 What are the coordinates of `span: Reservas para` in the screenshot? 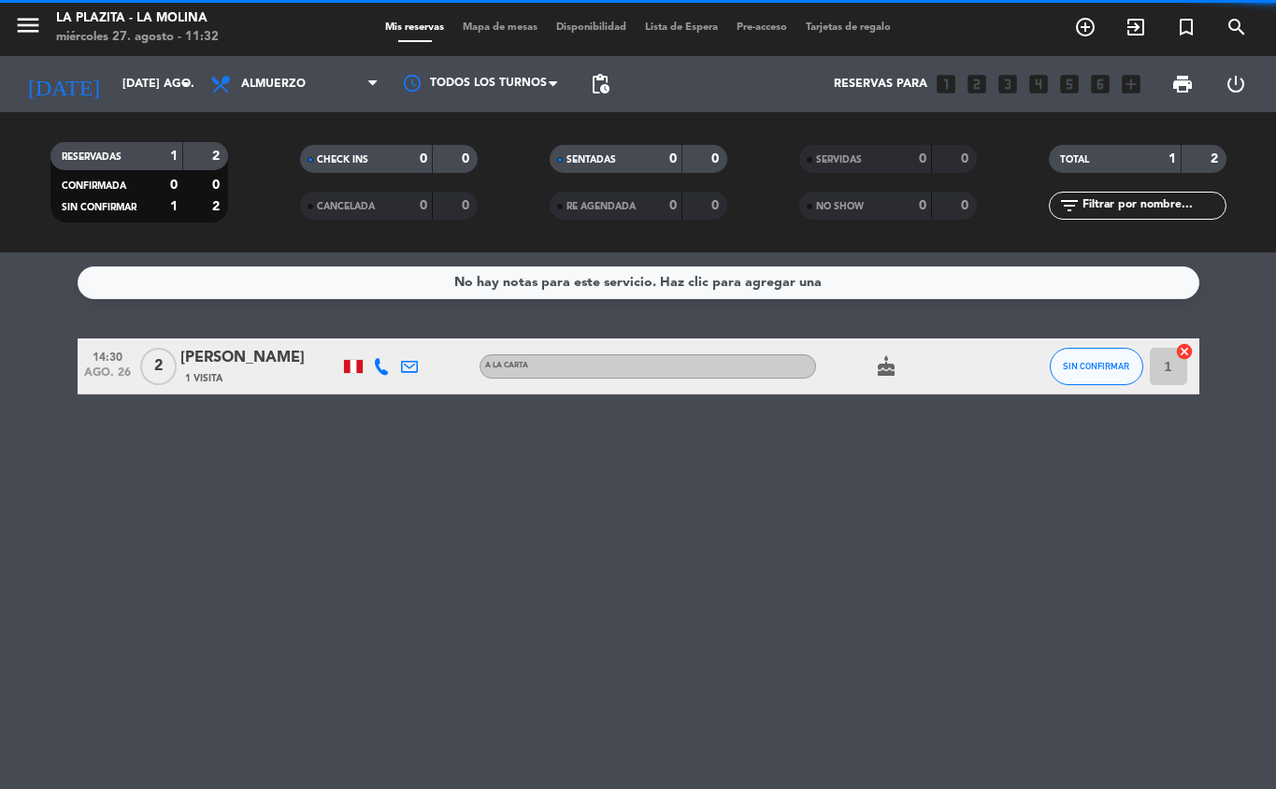 It's located at (880, 84).